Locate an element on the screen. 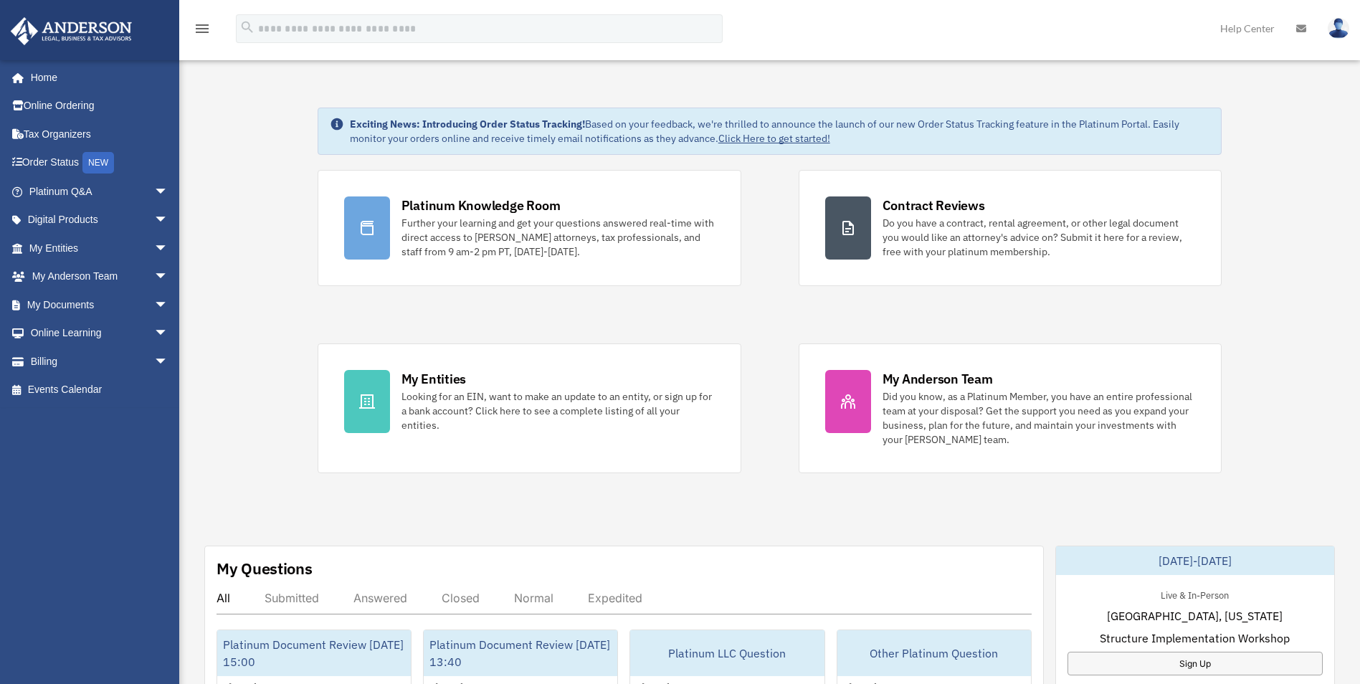 Image resolution: width=1360 pixels, height=684 pixels. a: Home is located at coordinates (96, 77).